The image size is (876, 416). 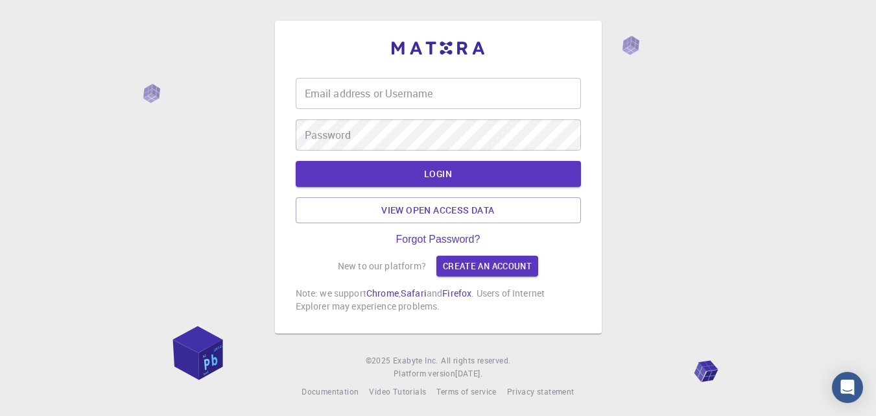 What do you see at coordinates (475, 360) in the screenshot?
I see `span: All rights reserved.` at bounding box center [475, 360].